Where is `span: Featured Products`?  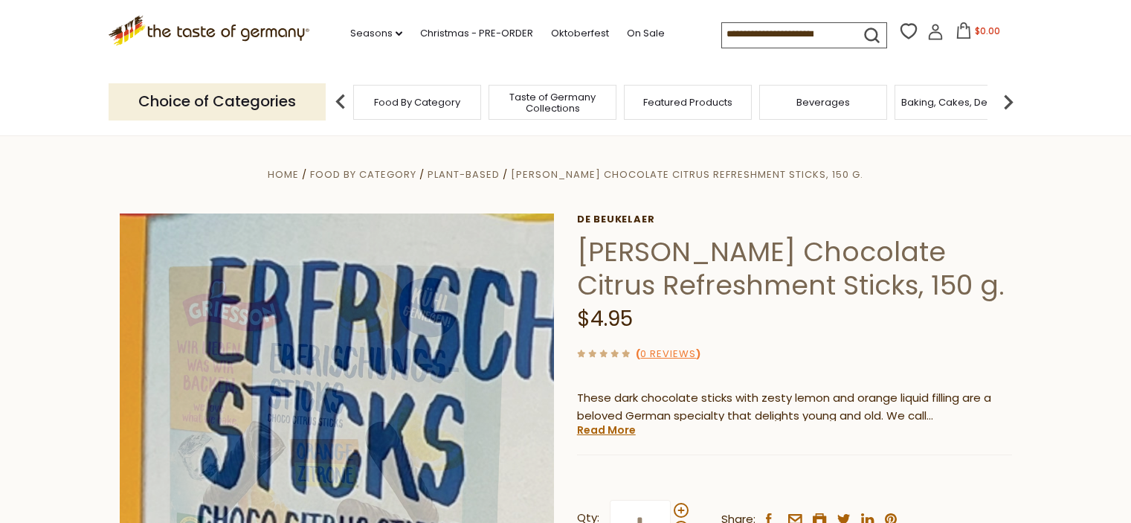 span: Featured Products is located at coordinates (688, 102).